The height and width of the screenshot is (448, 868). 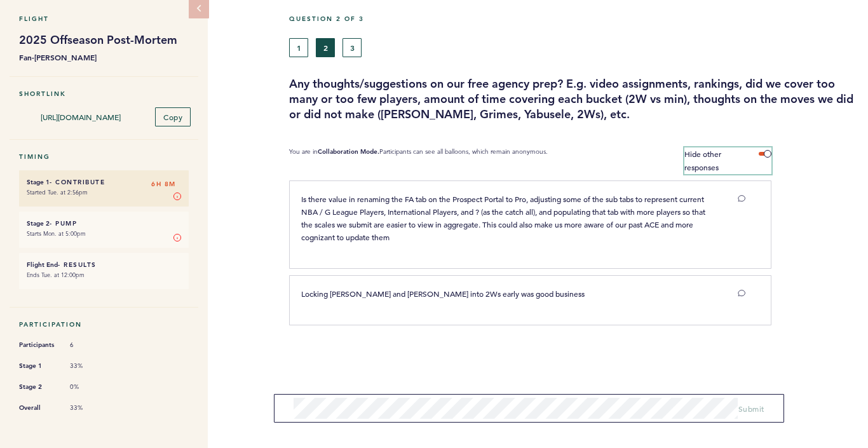 What do you see at coordinates (104, 264) in the screenshot?
I see `h6: - Results` at bounding box center [104, 264].